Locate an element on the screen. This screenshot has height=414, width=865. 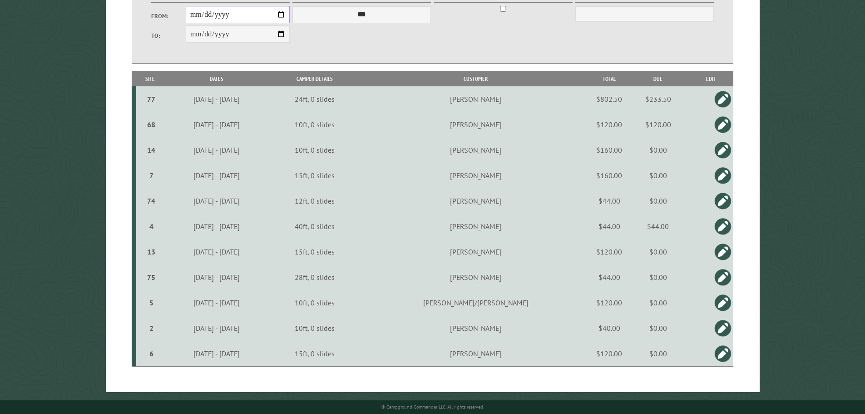
th: Total is located at coordinates (609, 79).